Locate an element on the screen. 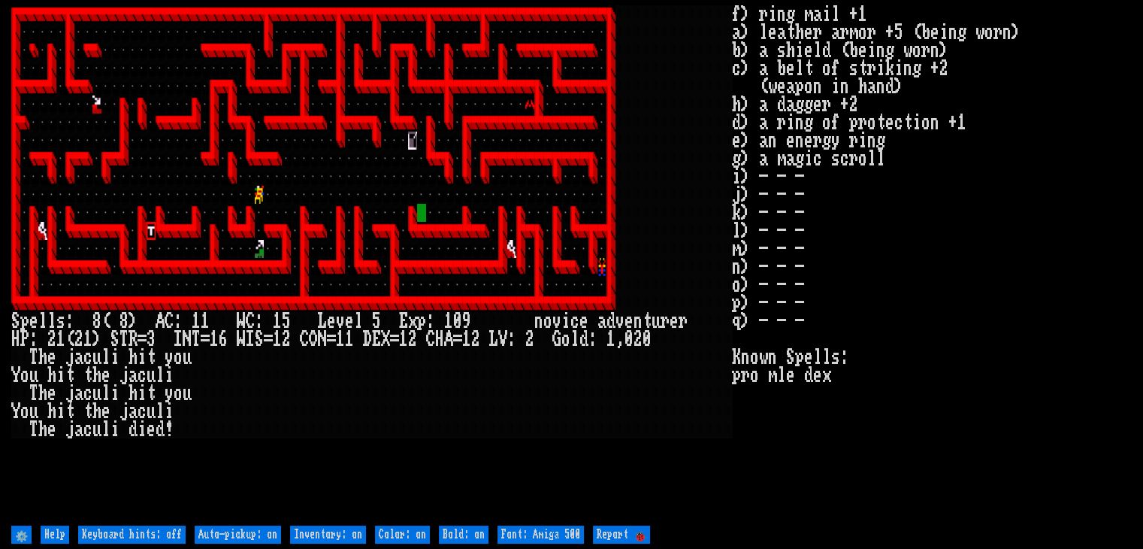  input: Report 🐞 is located at coordinates (622, 535).